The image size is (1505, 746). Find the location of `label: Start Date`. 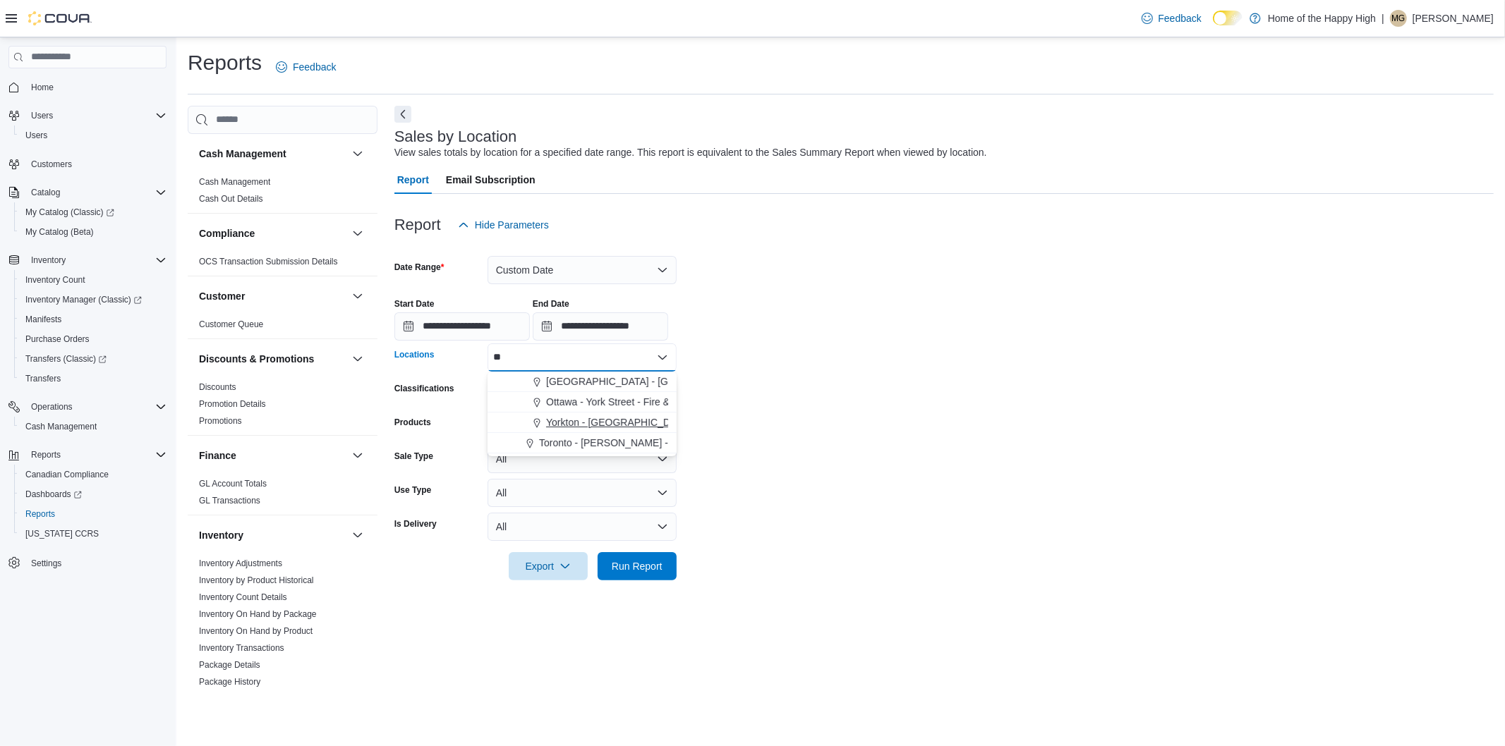

label: Start Date is located at coordinates (414, 304).